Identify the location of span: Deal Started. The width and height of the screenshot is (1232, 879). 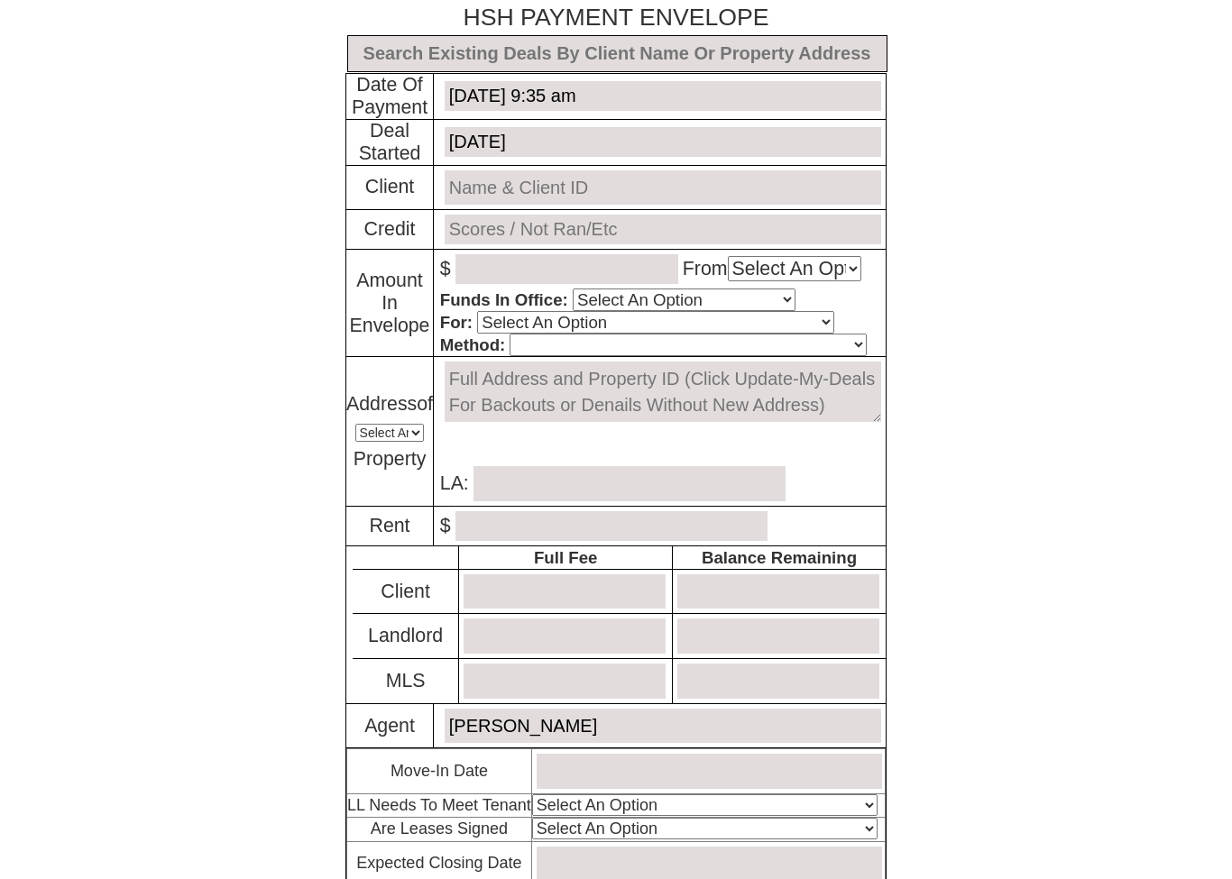
(390, 142).